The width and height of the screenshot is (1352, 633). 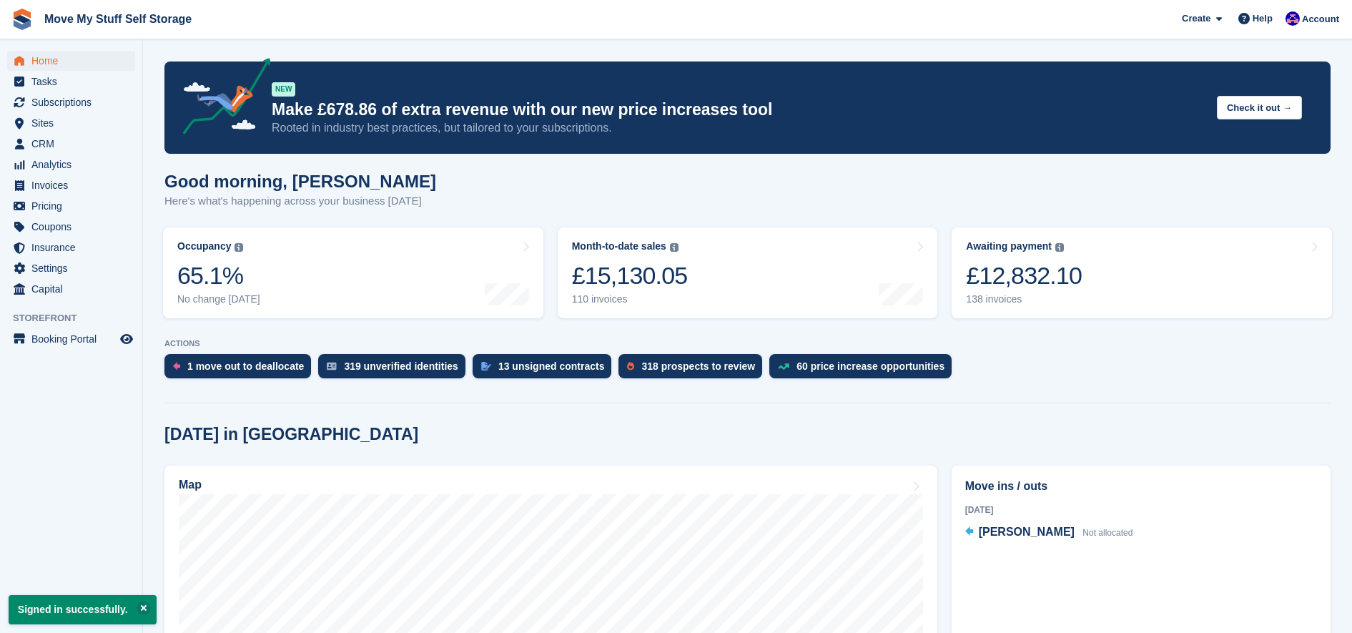 What do you see at coordinates (551, 366) in the screenshot?
I see `div: 13 unsigned contracts` at bounding box center [551, 366].